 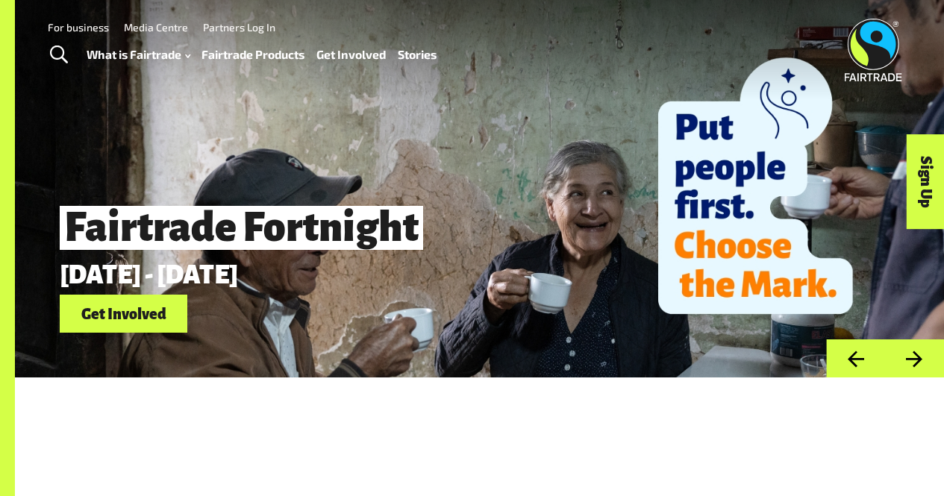 What do you see at coordinates (914, 358) in the screenshot?
I see `button: Next` at bounding box center [914, 358].